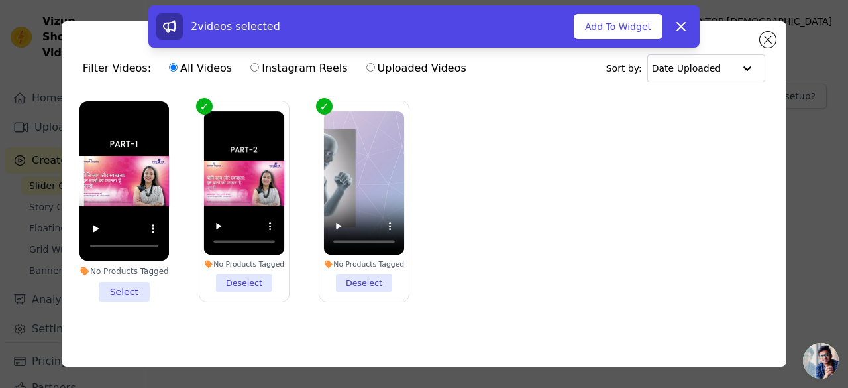  What do you see at coordinates (299, 68) in the screenshot?
I see `label: Instagram Reels` at bounding box center [299, 68].